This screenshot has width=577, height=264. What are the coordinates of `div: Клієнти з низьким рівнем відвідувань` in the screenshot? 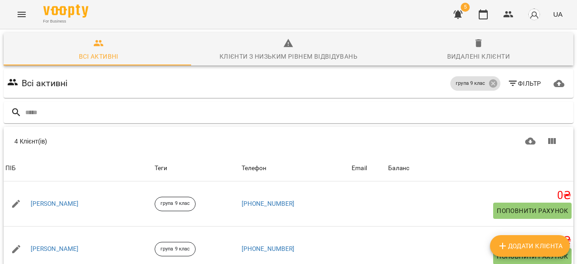 It's located at (288, 56).